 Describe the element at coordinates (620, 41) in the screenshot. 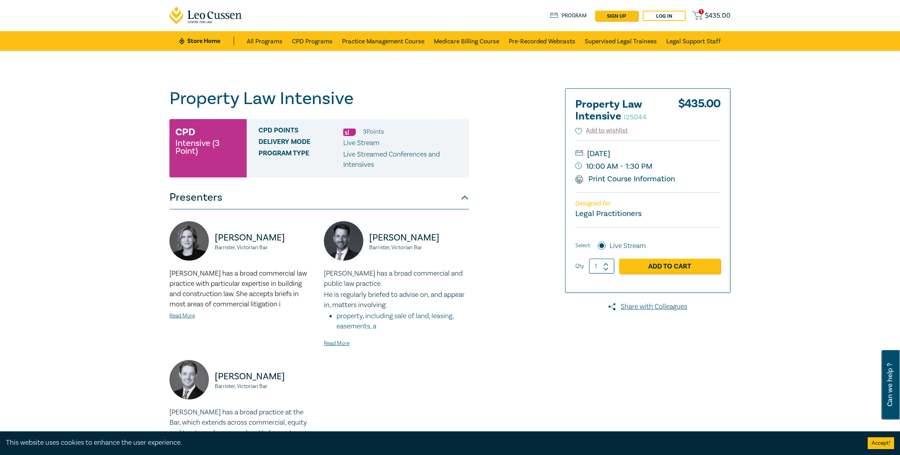

I see `a: Supervised Legal Trainees` at that location.